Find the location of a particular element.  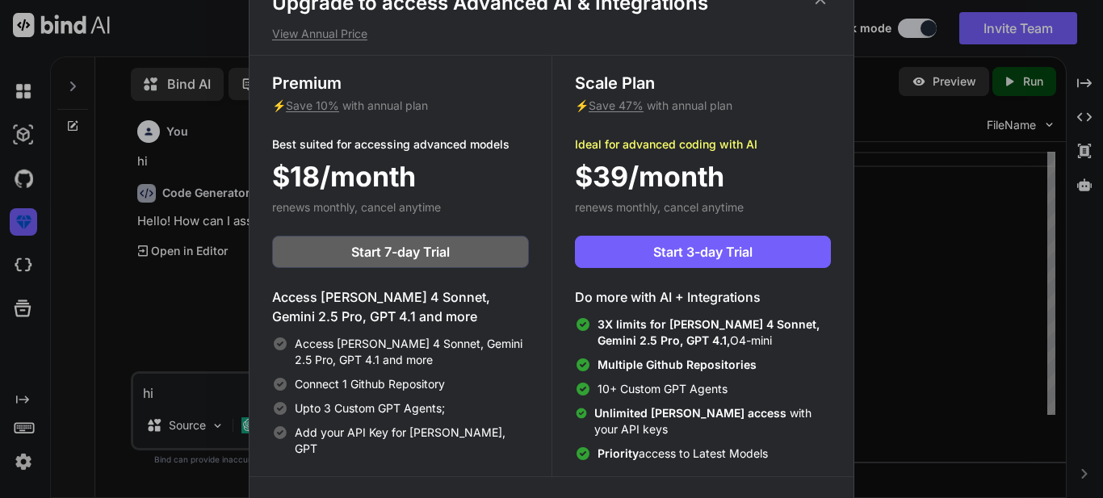

span: $18/month is located at coordinates (344, 176).